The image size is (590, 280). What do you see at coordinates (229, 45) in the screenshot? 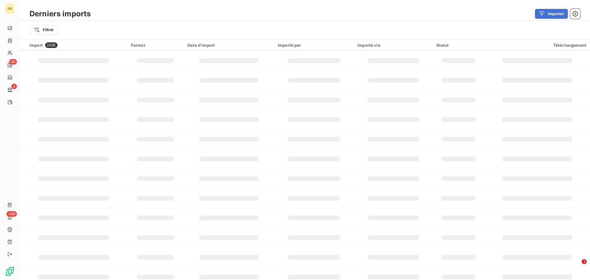
I see `div: Date d’import` at bounding box center [229, 45].